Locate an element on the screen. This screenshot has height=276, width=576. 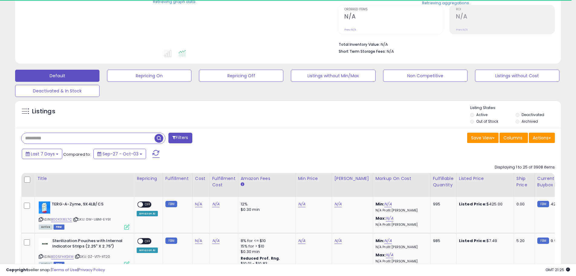
b: TERG-A-Zyme, 9X4LB/CS is located at coordinates (88, 205).